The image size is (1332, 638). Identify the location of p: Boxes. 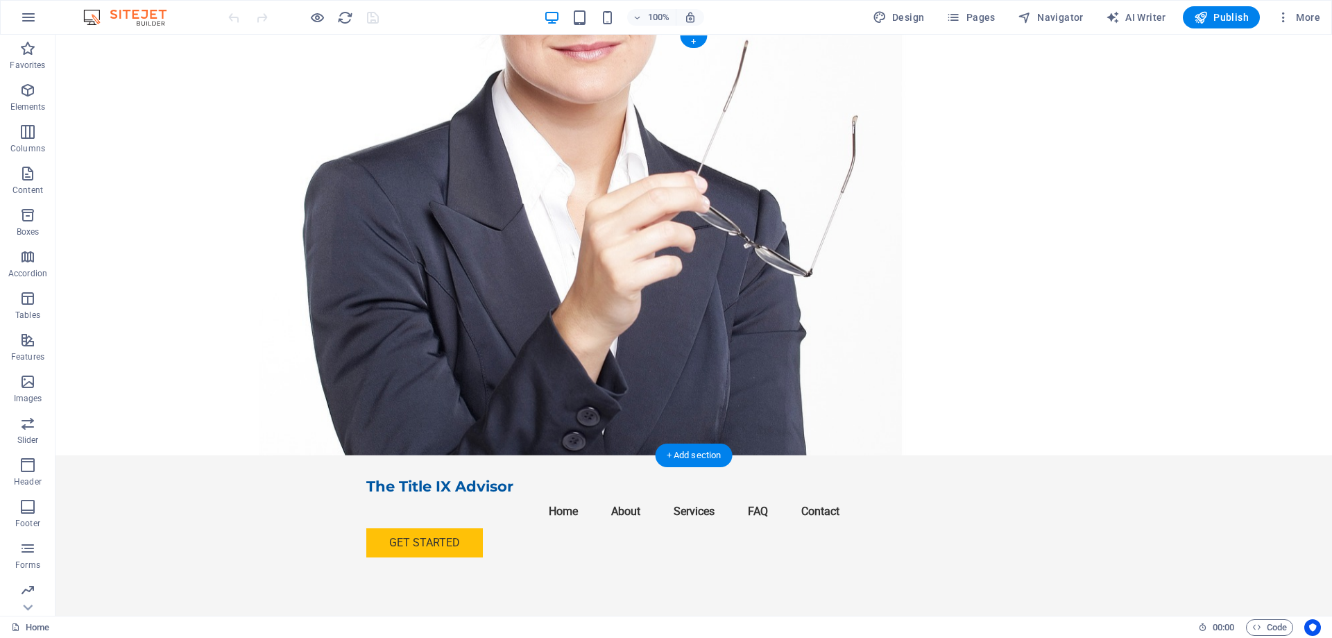
(28, 232).